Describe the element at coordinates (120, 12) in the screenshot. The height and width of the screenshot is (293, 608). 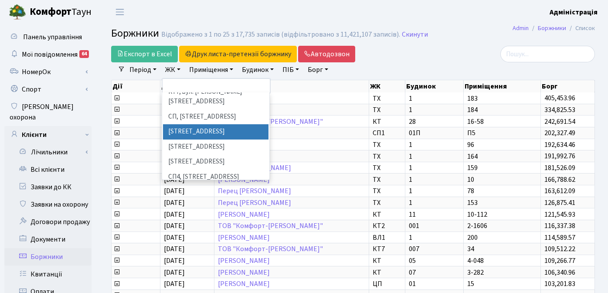
I see `button: Переключити навігацію` at that location.